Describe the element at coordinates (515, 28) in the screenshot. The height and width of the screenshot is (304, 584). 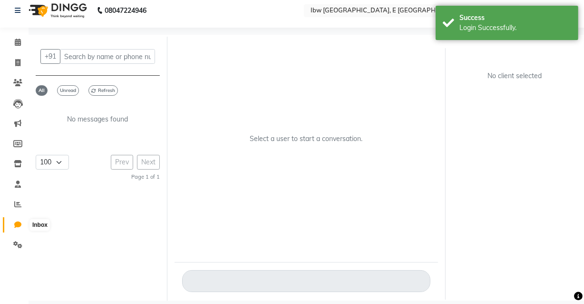
I see `div: Login Successfully.` at that location.